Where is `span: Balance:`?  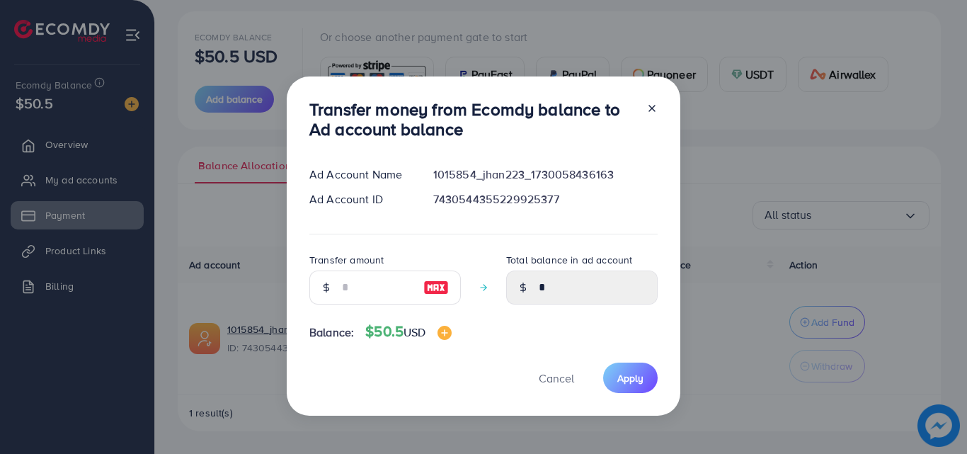 span: Balance: is located at coordinates (331, 332).